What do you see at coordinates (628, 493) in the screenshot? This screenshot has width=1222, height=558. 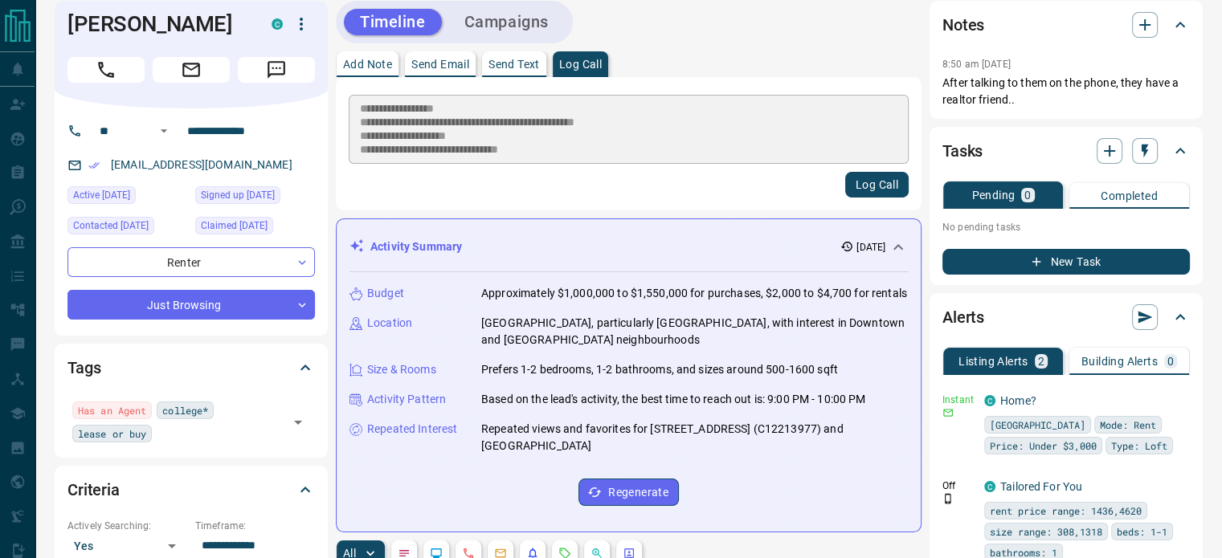 I see `button: Regenerate` at bounding box center [628, 493].